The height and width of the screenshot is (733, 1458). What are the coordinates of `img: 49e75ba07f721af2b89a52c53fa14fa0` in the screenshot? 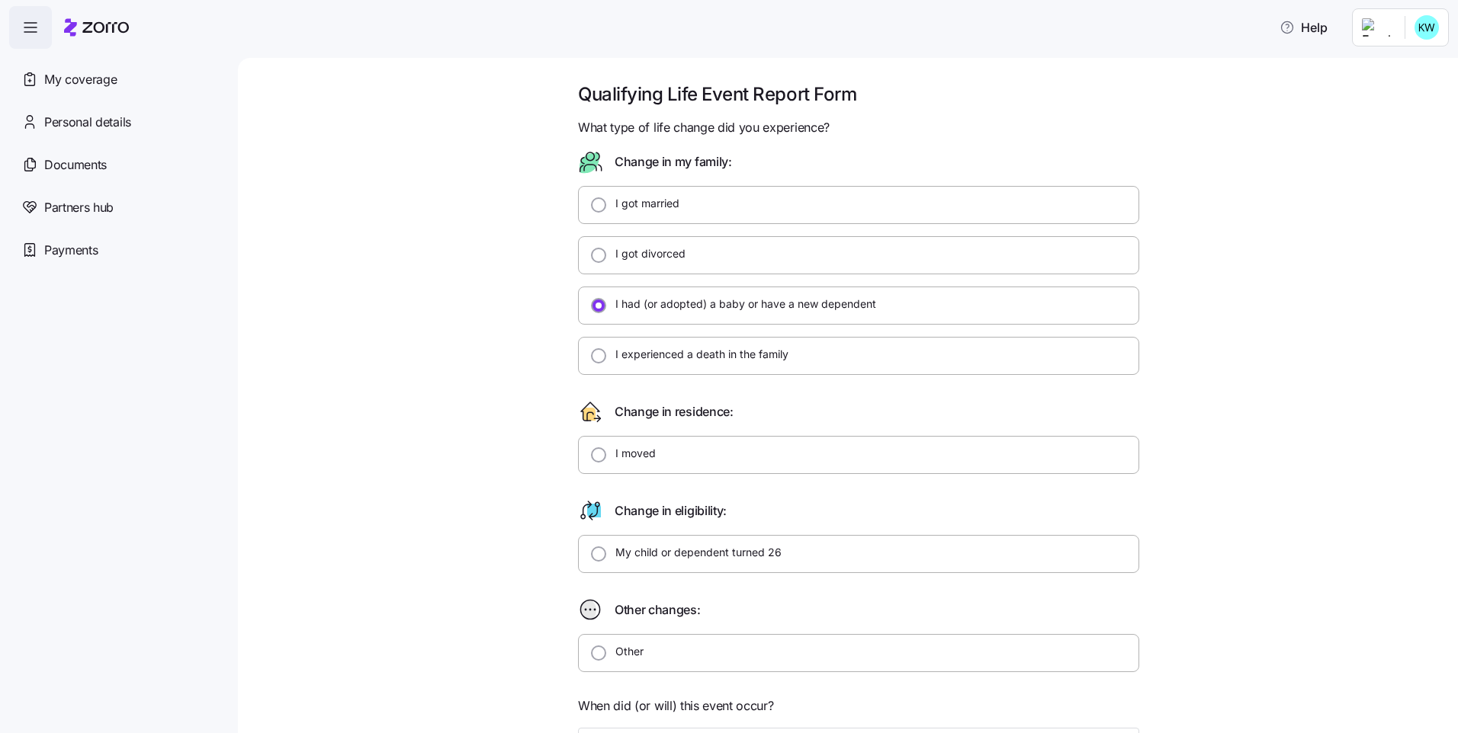 It's located at (1426, 27).